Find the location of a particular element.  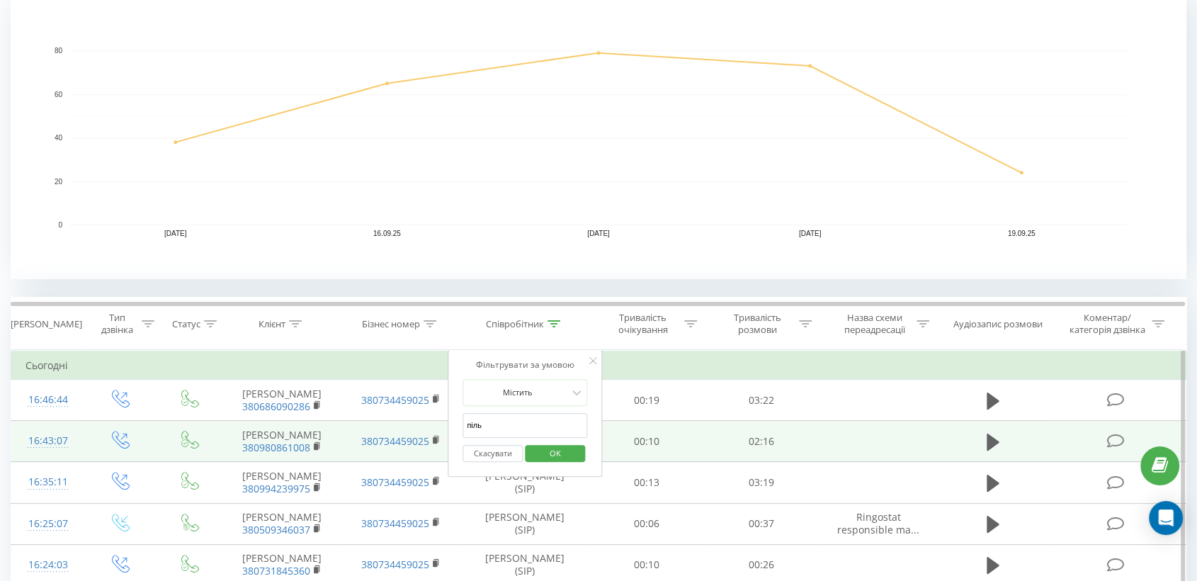

div: Статус is located at coordinates (186, 324).